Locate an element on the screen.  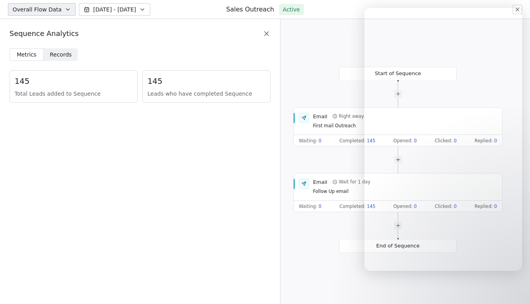
span: Active is located at coordinates (291, 9).